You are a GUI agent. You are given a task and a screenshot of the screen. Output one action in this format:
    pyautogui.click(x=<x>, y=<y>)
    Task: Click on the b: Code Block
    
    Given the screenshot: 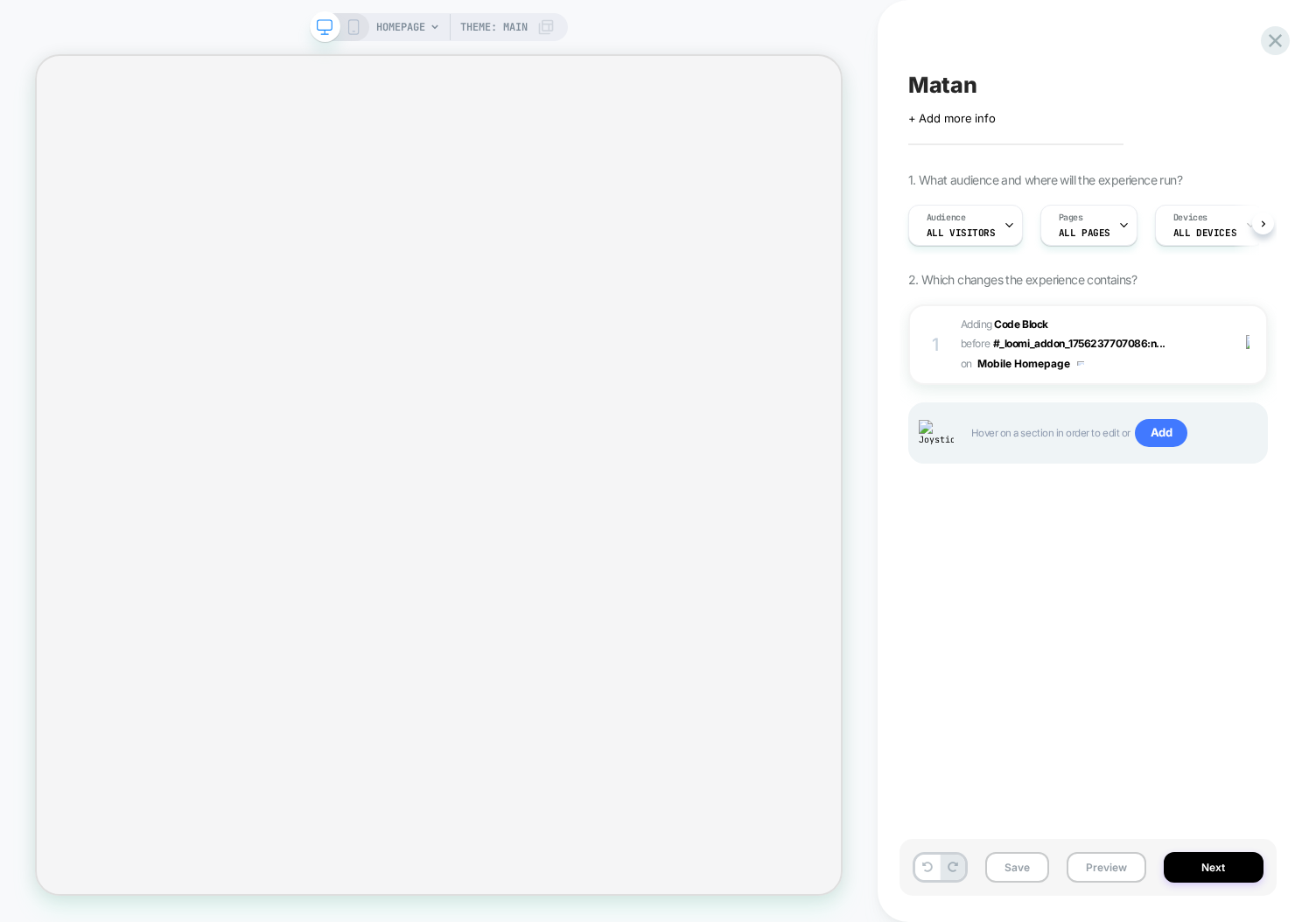 What is the action you would take?
    pyautogui.click(x=1021, y=324)
    